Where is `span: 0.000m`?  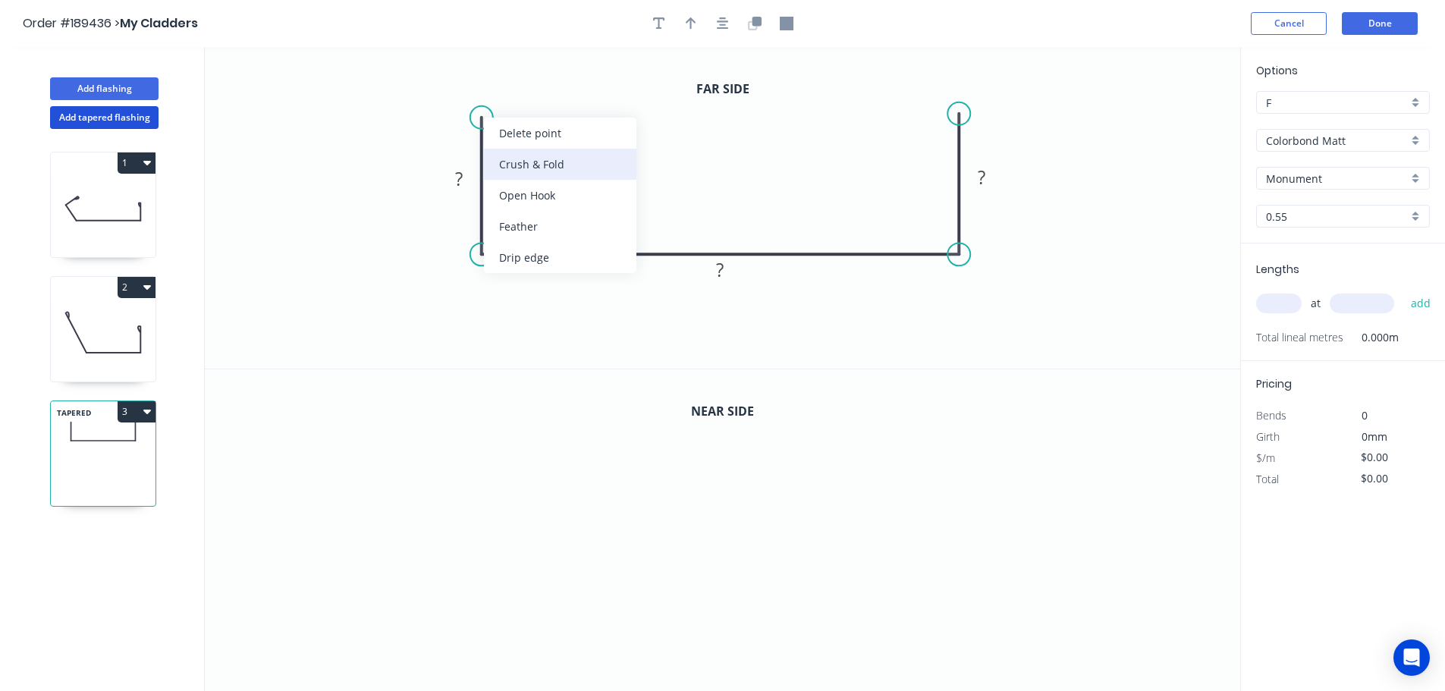
span: 0.000m is located at coordinates (1371, 338).